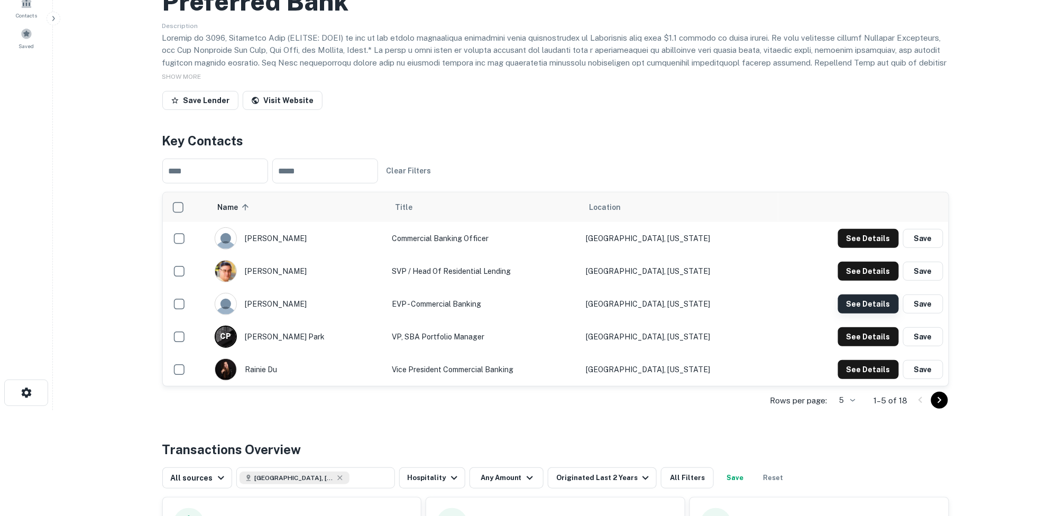 The width and height of the screenshot is (1058, 516). Describe the element at coordinates (483, 271) in the screenshot. I see `td: SVP / Head of Residential Lending` at that location.